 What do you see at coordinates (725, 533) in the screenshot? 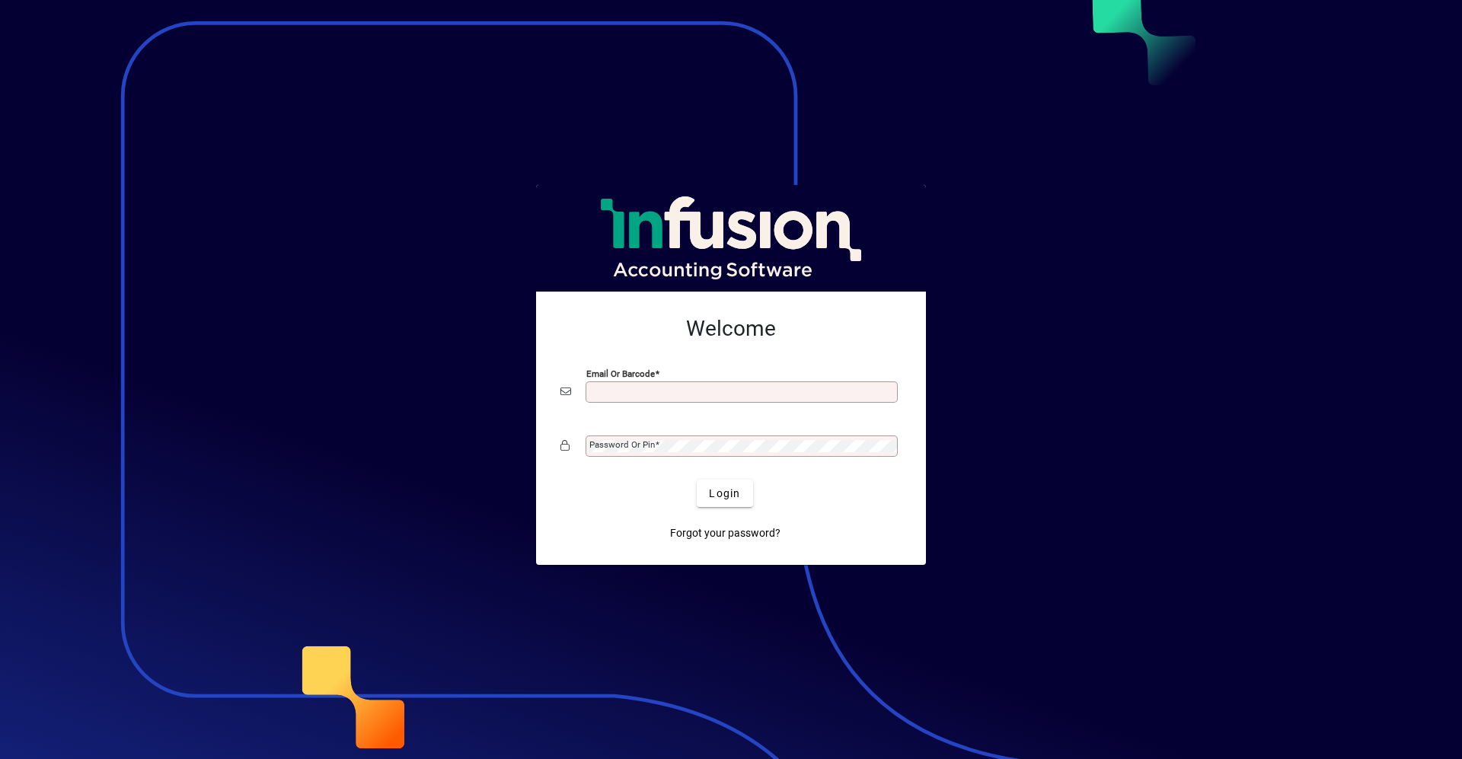
I see `span: Forgot your password?` at bounding box center [725, 533].